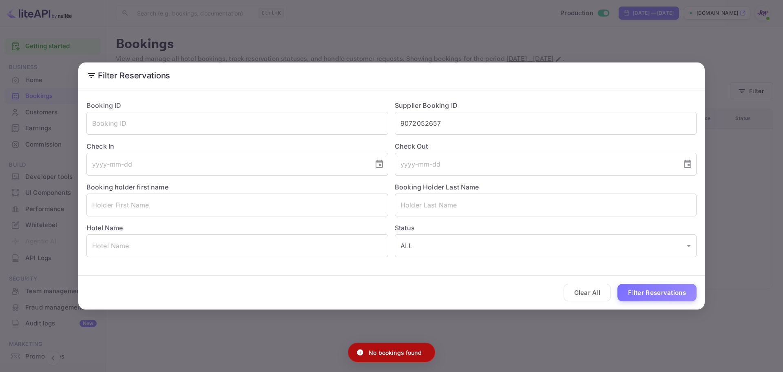 The image size is (783, 372). What do you see at coordinates (426, 105) in the screenshot?
I see `label: Supplier Booking ID` at bounding box center [426, 105].